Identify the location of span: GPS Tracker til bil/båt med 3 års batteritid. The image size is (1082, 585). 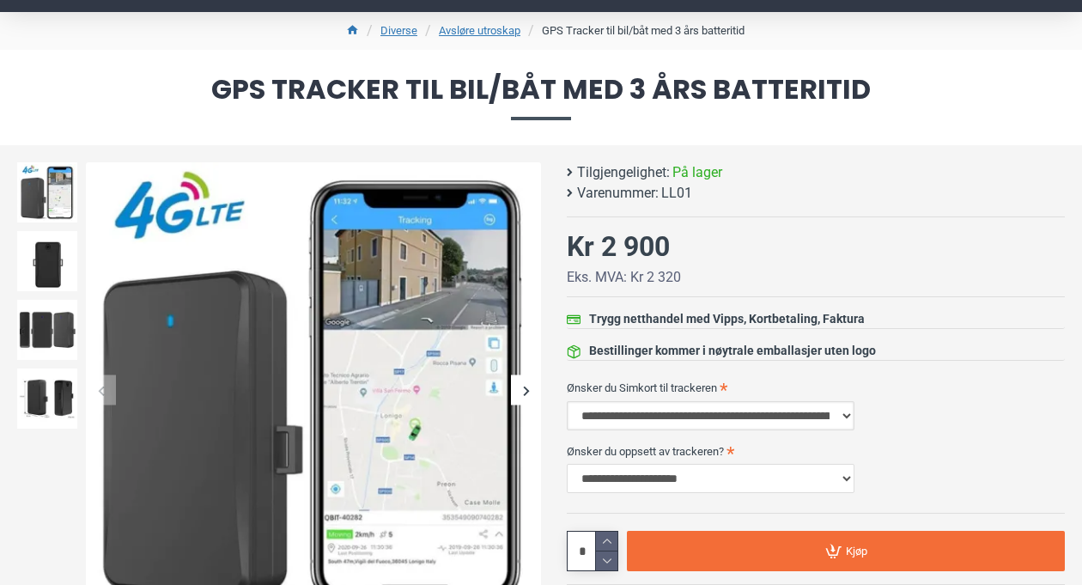
(541, 97).